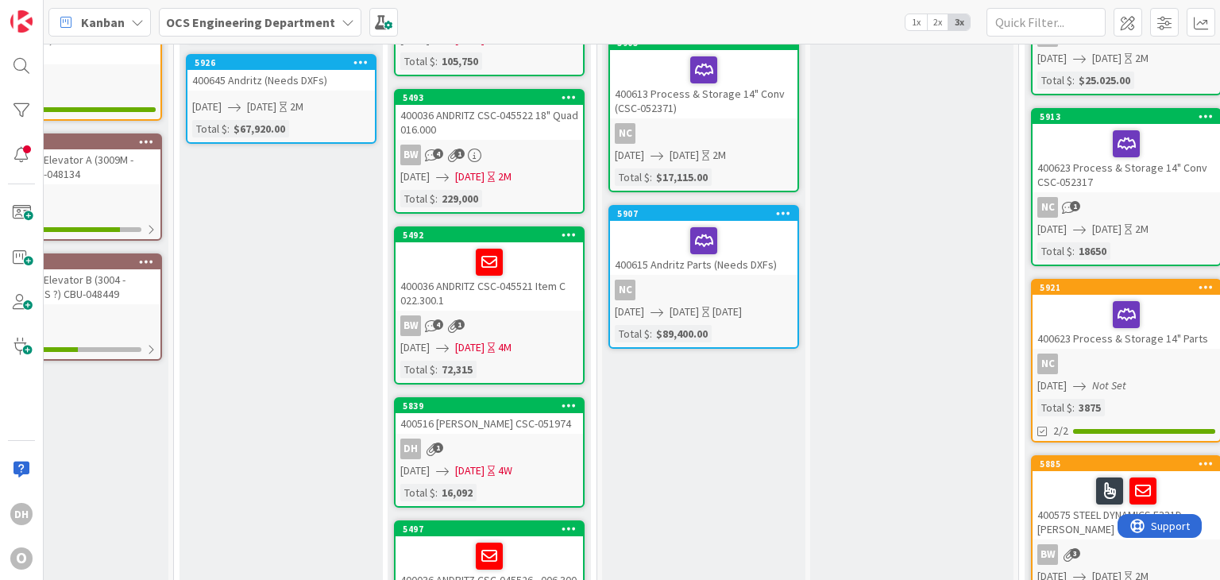  What do you see at coordinates (457, 492) in the screenshot?
I see `div: 16,092` at bounding box center [457, 492].